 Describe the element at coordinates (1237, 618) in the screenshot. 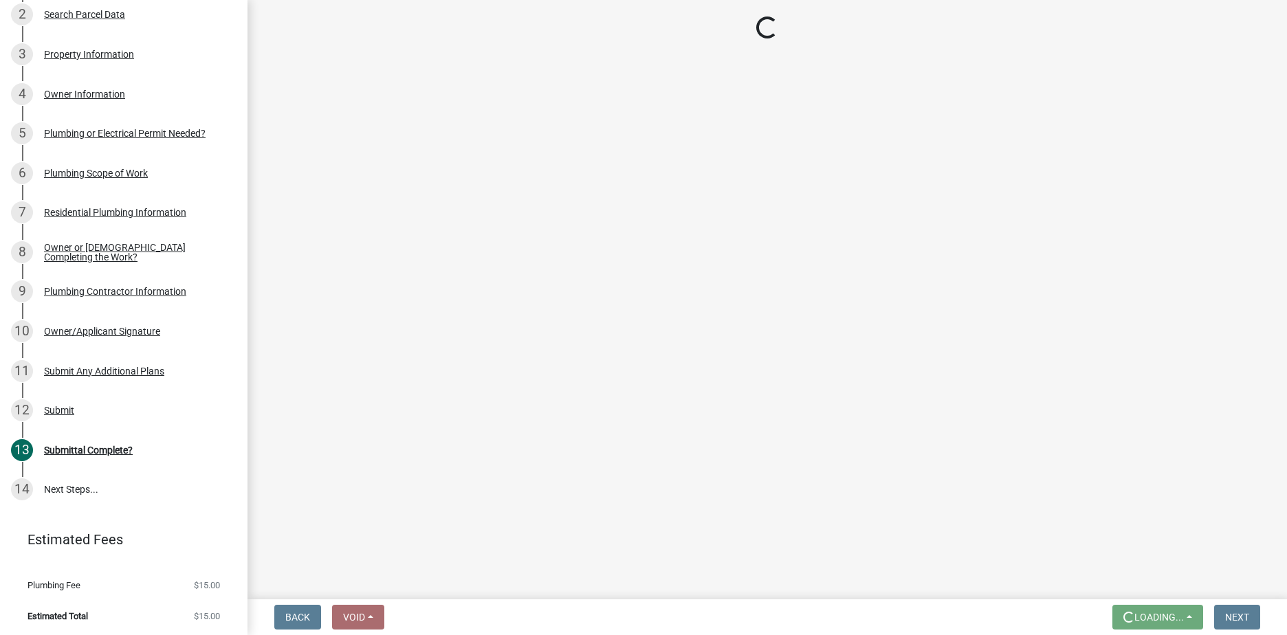

I see `button: Next` at that location.